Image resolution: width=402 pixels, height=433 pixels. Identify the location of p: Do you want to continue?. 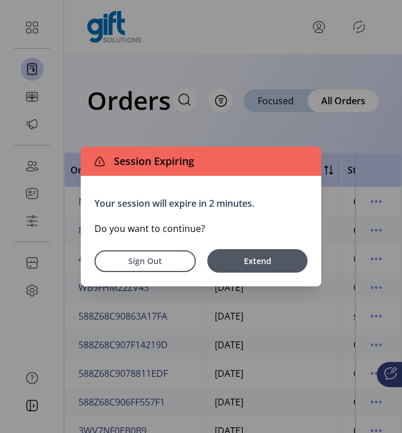
(201, 228).